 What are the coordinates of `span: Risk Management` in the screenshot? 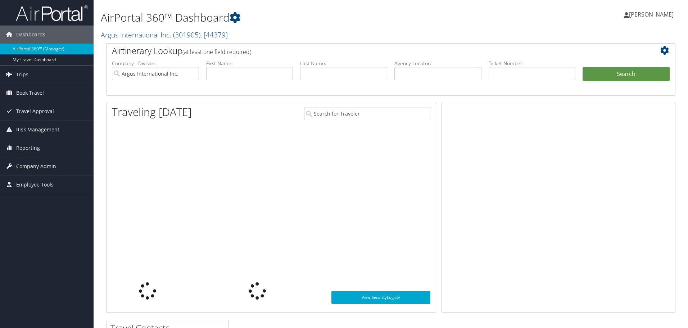 It's located at (38, 130).